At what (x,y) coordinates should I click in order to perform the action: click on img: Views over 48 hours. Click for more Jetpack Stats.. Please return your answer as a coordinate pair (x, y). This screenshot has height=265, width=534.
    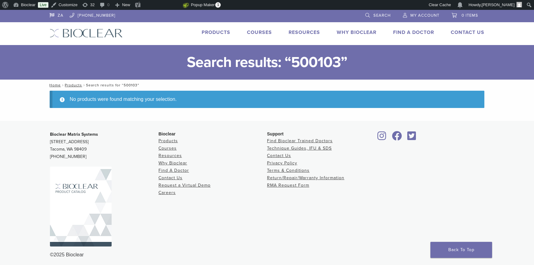
    Looking at the image, I should click on (166, 5).